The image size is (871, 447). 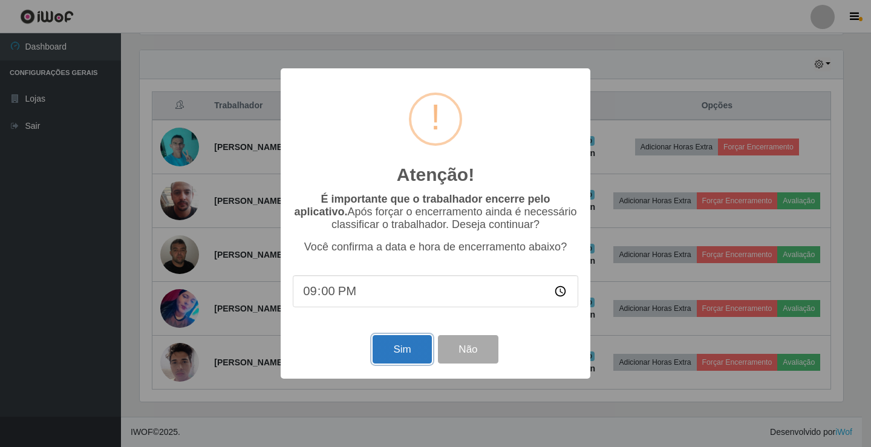 What do you see at coordinates (402, 349) in the screenshot?
I see `button: Sim` at bounding box center [402, 349].